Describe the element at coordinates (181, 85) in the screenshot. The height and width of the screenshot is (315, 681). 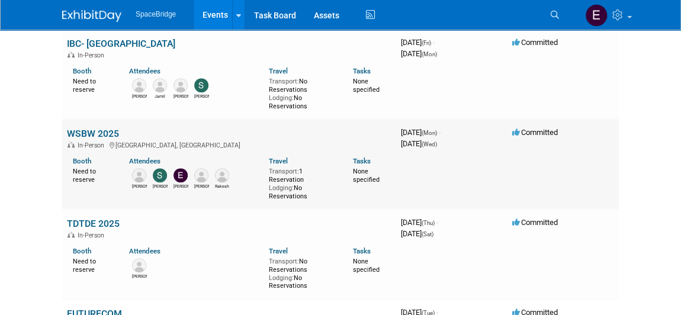
I see `img: Amir Kashani` at that location.